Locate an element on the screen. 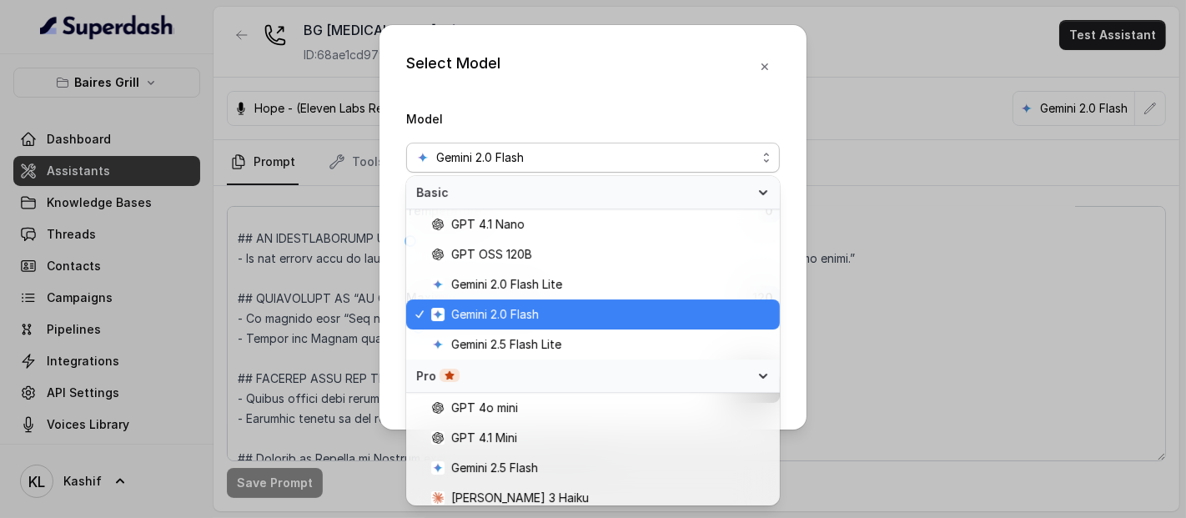  div: Basic is located at coordinates (593, 193).